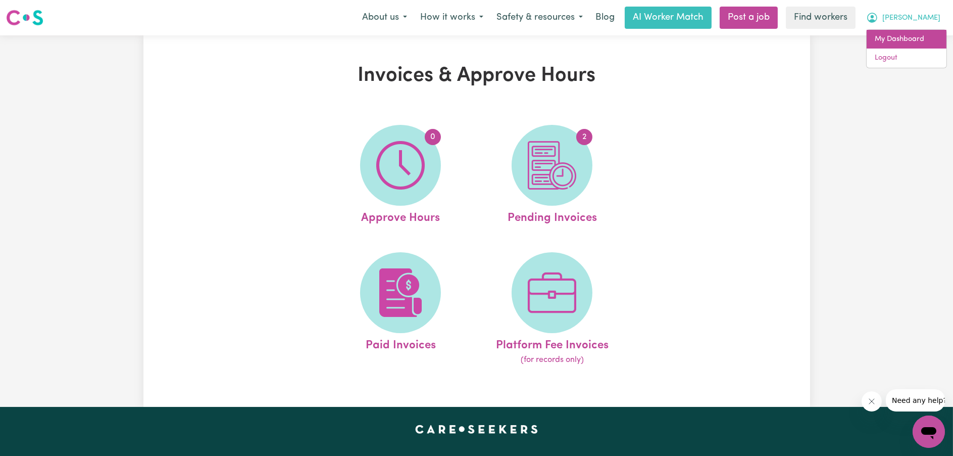 The image size is (953, 456). What do you see at coordinates (552, 176) in the screenshot?
I see `a: Pending Invoices` at bounding box center [552, 176].